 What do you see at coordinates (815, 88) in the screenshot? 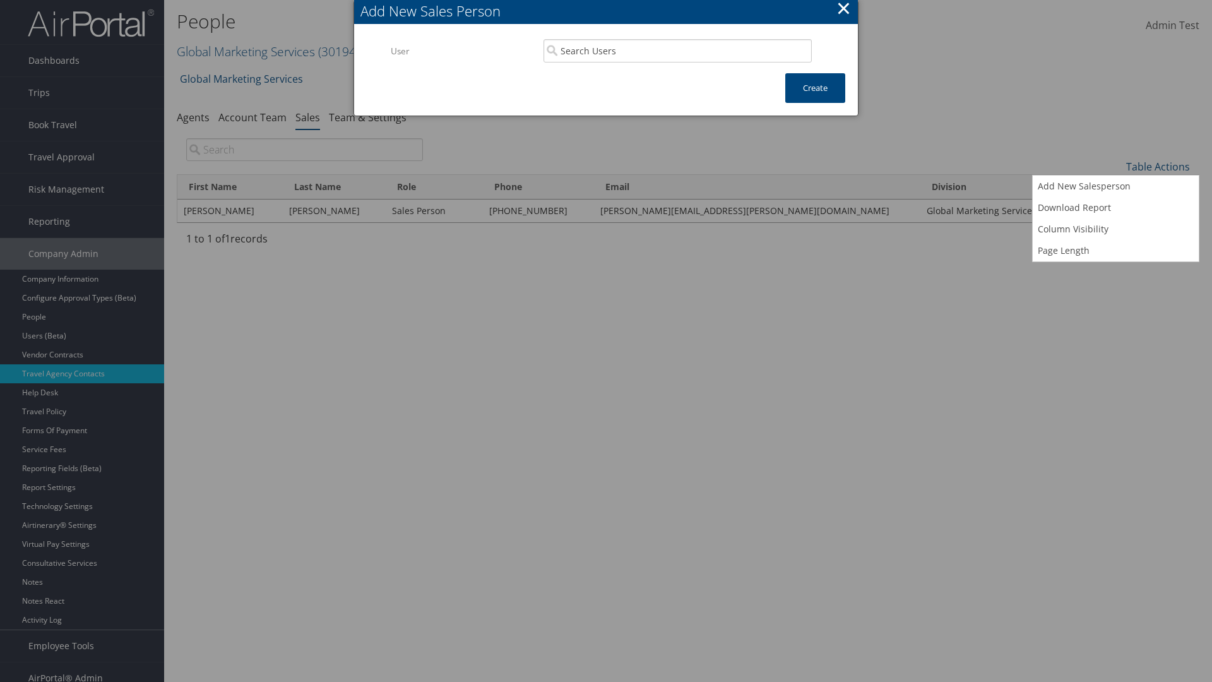
I see `button: Create` at bounding box center [815, 88].